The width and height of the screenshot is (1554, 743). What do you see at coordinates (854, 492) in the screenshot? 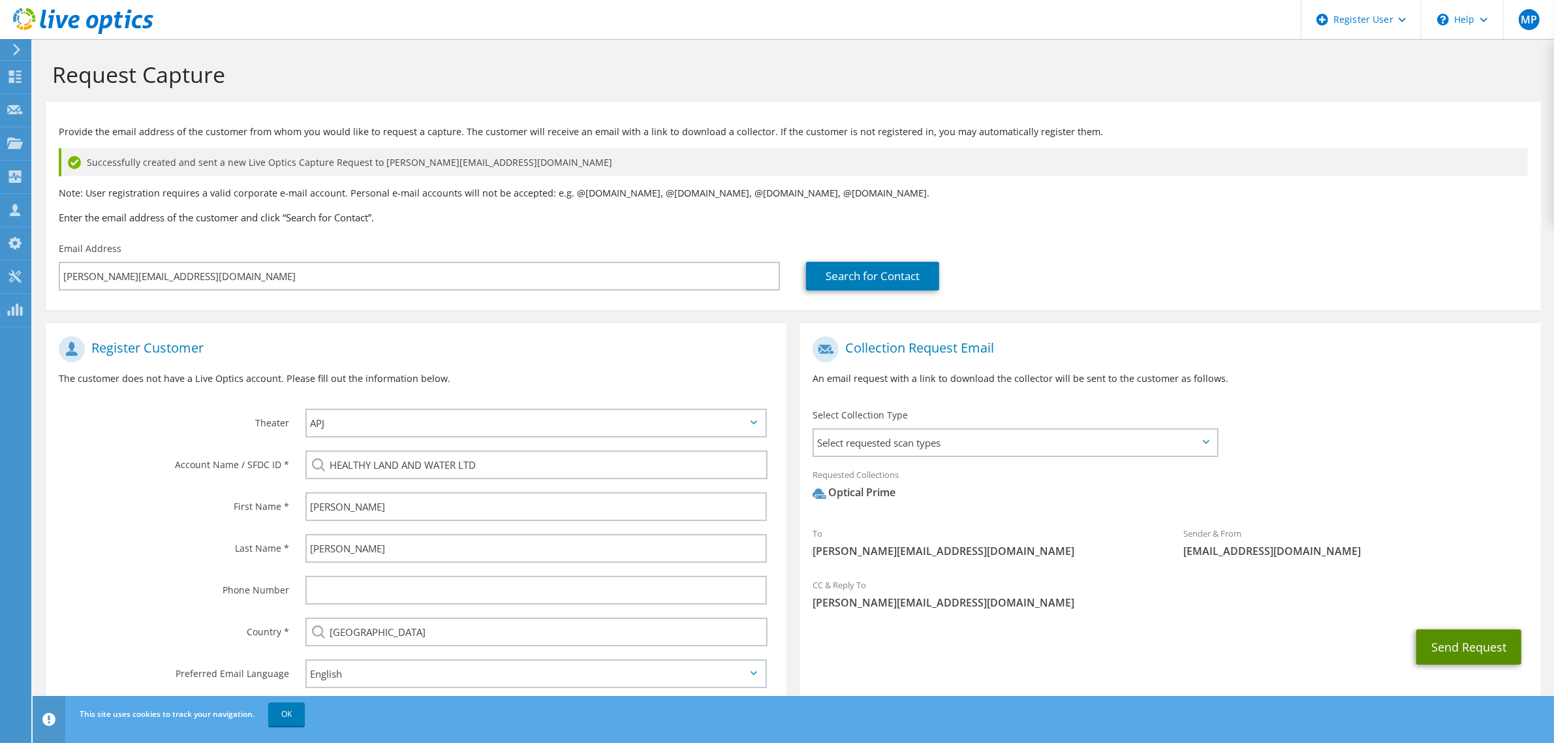
I see `div: Optical Prime` at bounding box center [854, 492].